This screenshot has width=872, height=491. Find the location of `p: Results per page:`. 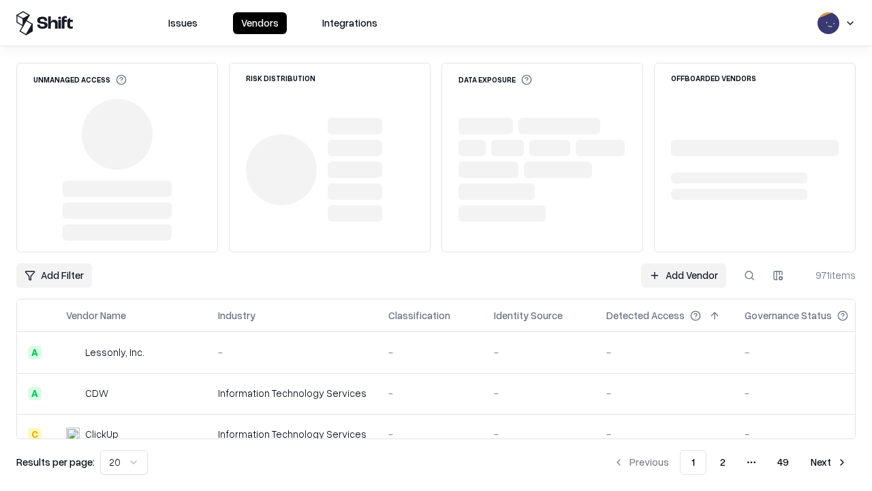

p: Results per page: is located at coordinates (55, 461).